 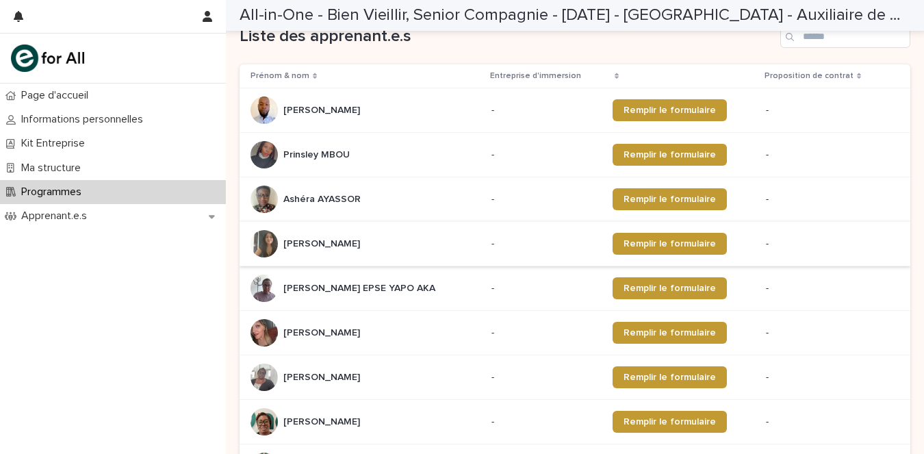 What do you see at coordinates (54, 192) in the screenshot?
I see `p: Programmes` at bounding box center [54, 192].